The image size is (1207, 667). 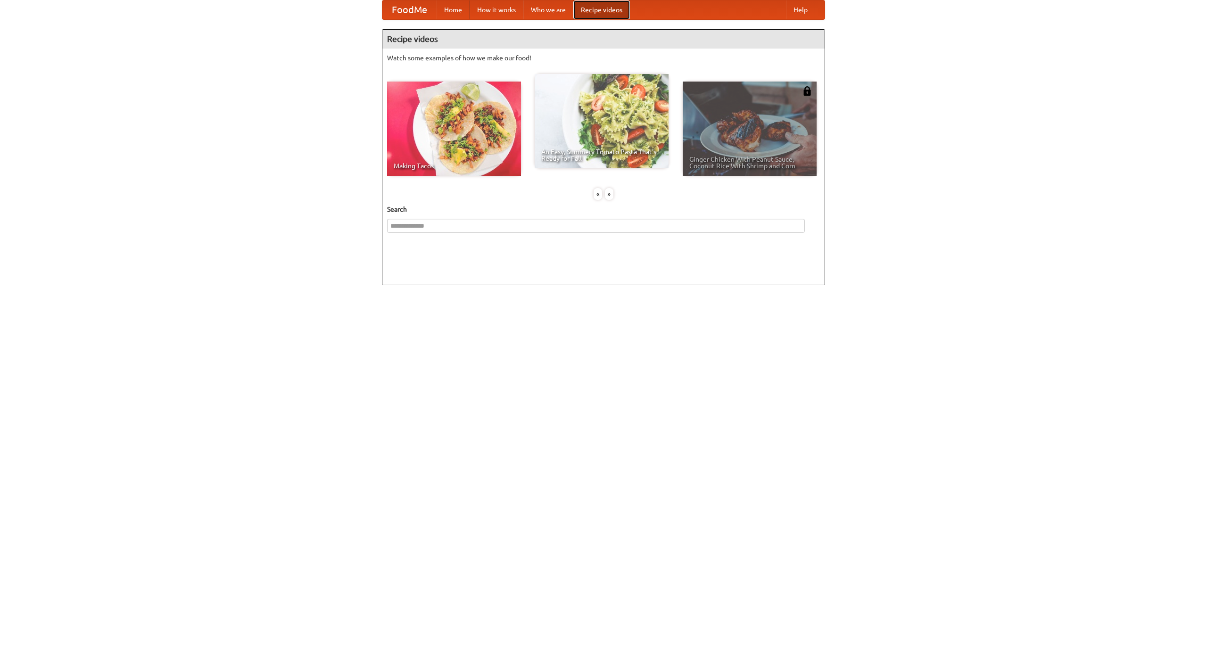 What do you see at coordinates (454, 166) in the screenshot?
I see `span: Making Tacos` at bounding box center [454, 166].